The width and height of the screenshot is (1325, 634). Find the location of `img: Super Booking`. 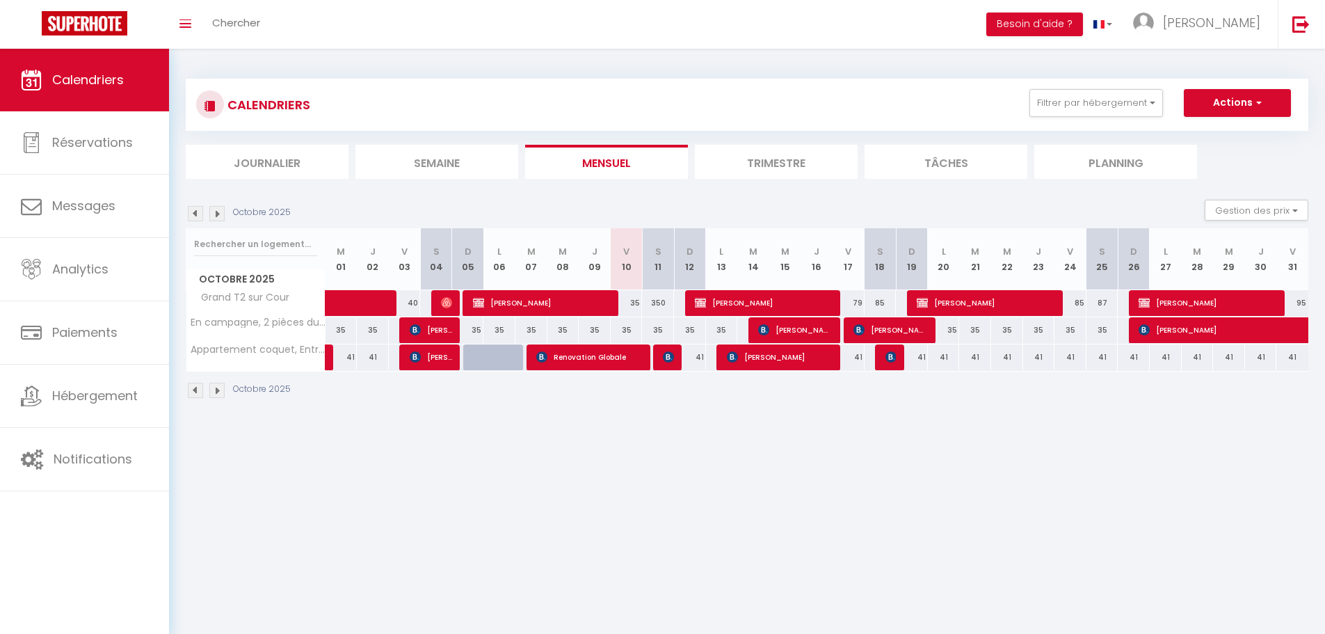

img: Super Booking is located at coordinates (84, 23).